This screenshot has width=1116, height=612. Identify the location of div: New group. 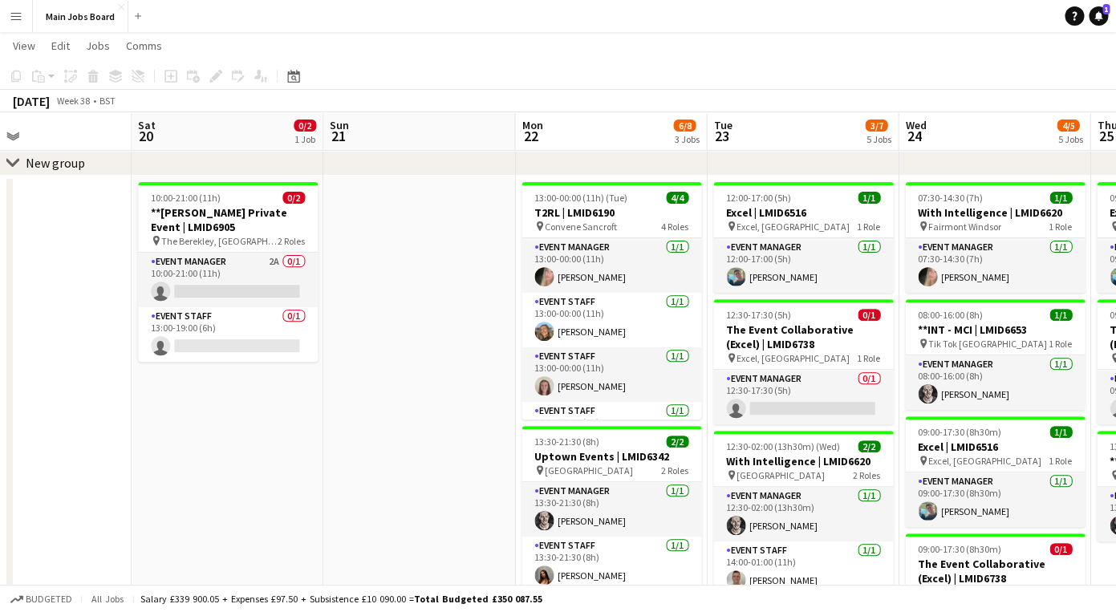
(55, 163).